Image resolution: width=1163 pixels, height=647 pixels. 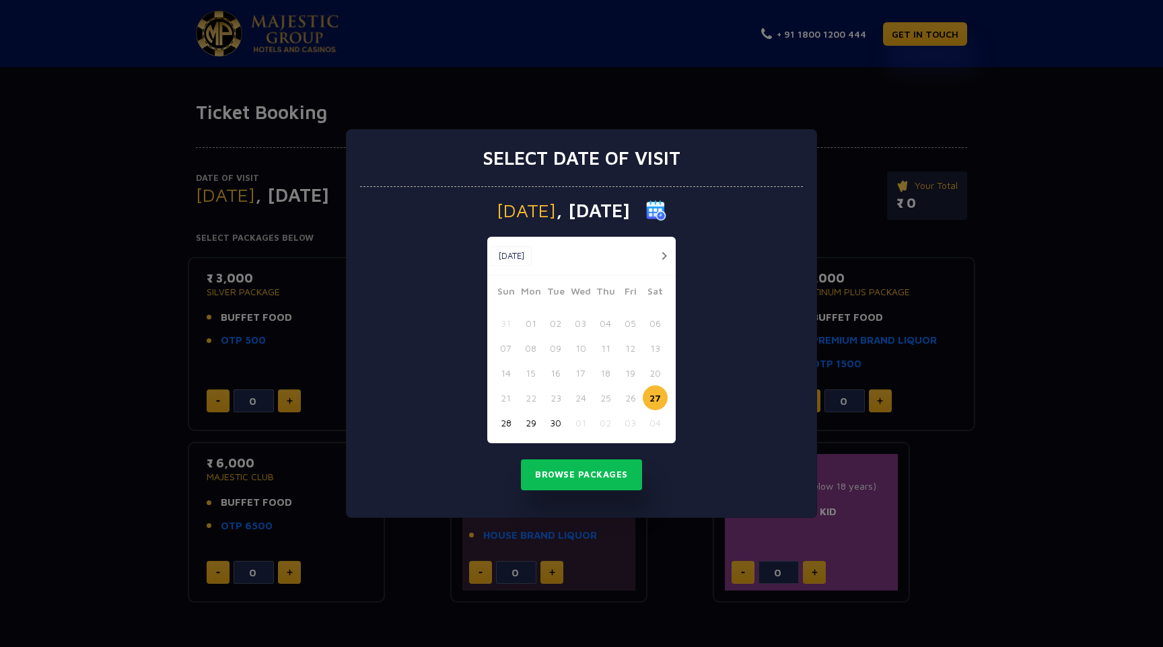 What do you see at coordinates (605, 373) in the screenshot?
I see `button: 18` at bounding box center [605, 373].